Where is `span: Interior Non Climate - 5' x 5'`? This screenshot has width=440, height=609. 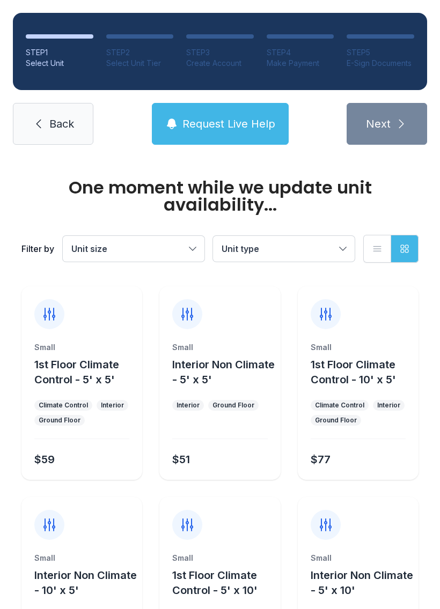
span: Interior Non Climate - 5' x 5' is located at coordinates (223, 372).